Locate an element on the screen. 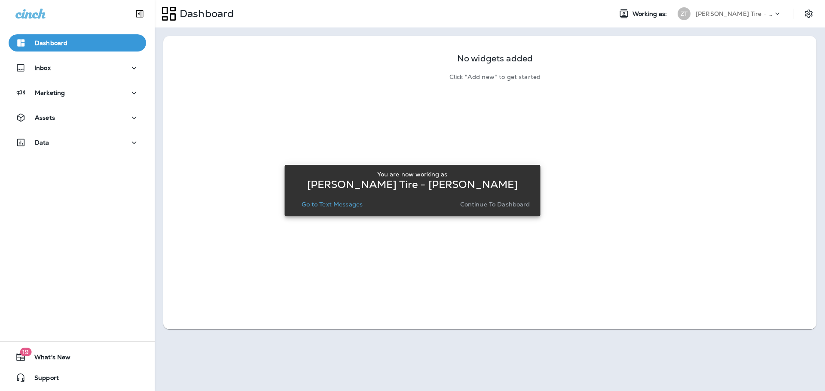 This screenshot has height=391, width=825. button: Dashboard is located at coordinates (77, 43).